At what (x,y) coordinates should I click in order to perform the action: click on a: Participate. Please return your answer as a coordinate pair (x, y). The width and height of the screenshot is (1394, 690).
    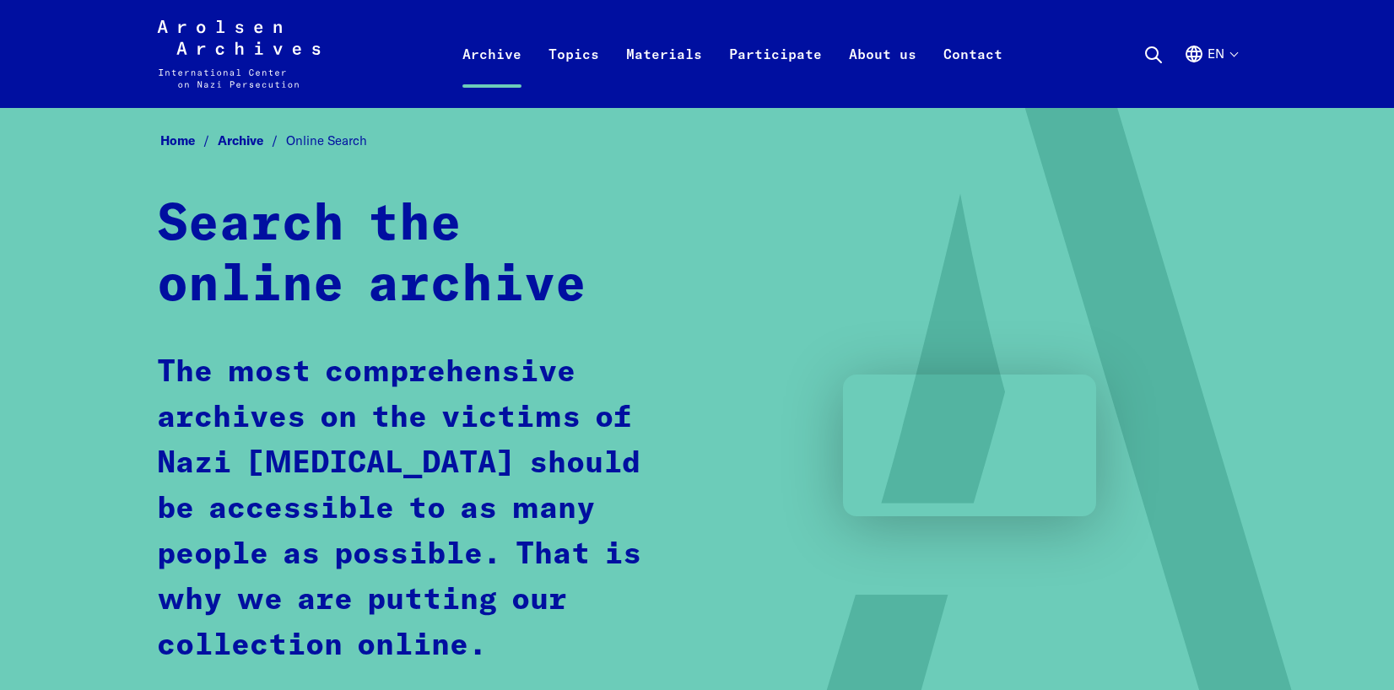
    Looking at the image, I should click on (776, 74).